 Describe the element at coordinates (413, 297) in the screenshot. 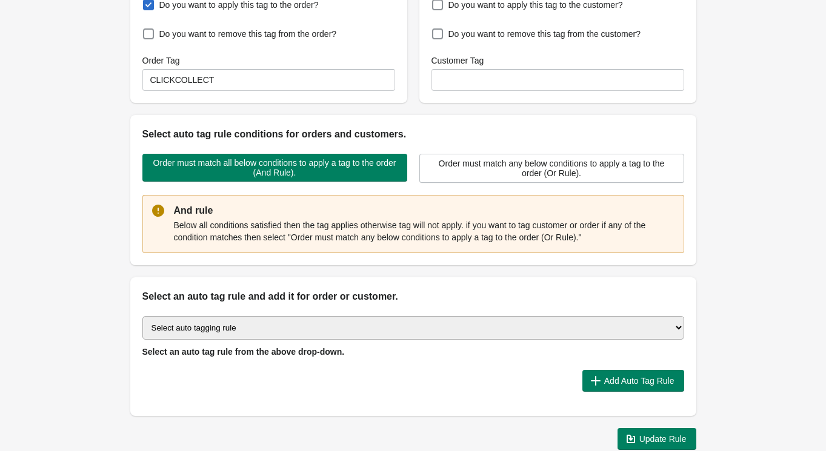

I see `h2: Select an auto tag rule and add it for order or customer.` at that location.